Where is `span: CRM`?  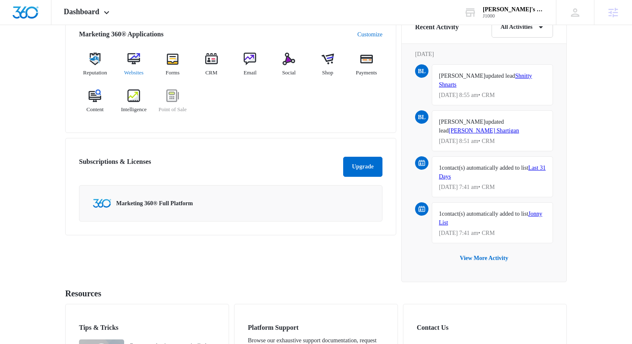
span: CRM is located at coordinates (211, 73).